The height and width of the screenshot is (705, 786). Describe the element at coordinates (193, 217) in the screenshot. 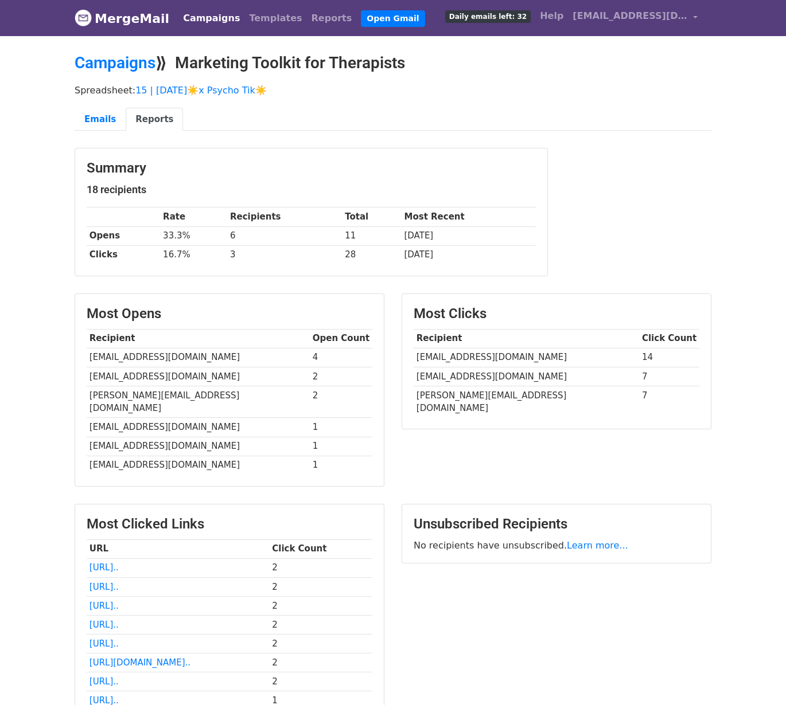

I see `th: Rate` at that location.